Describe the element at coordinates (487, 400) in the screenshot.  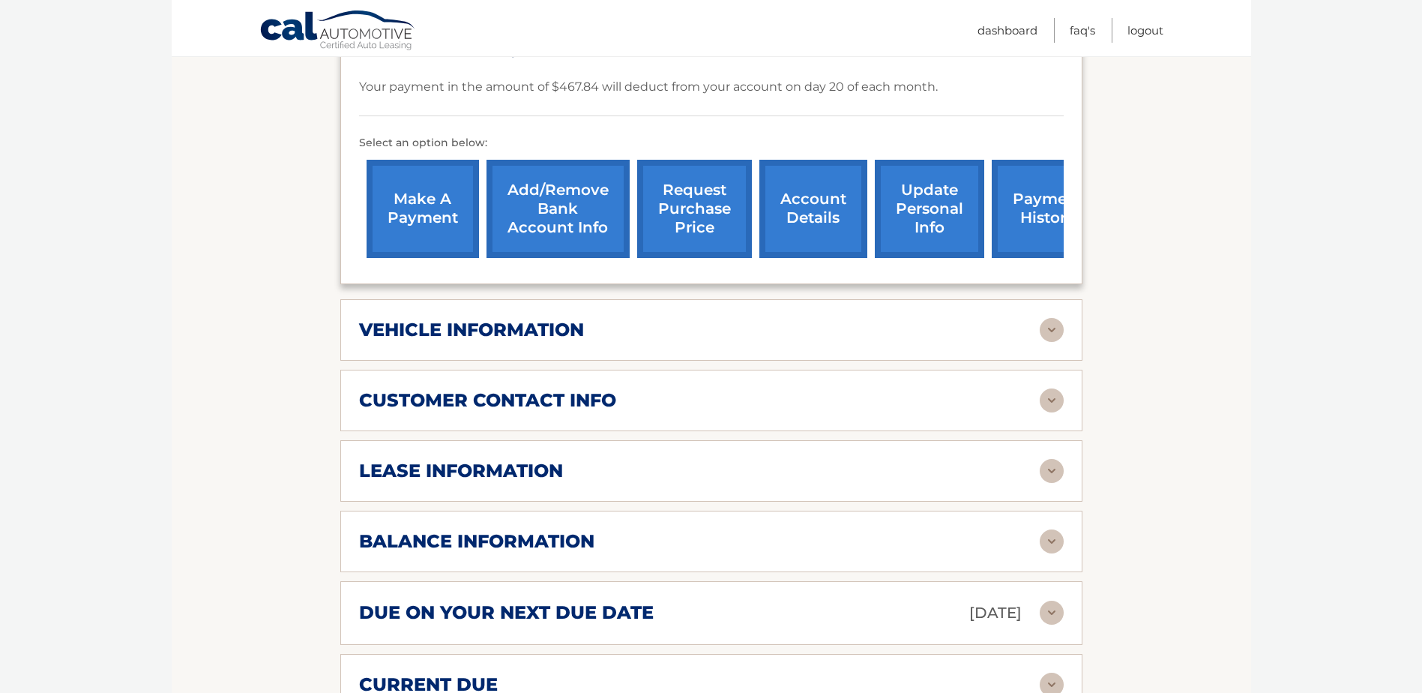
I see `h2: customer contact info` at that location.